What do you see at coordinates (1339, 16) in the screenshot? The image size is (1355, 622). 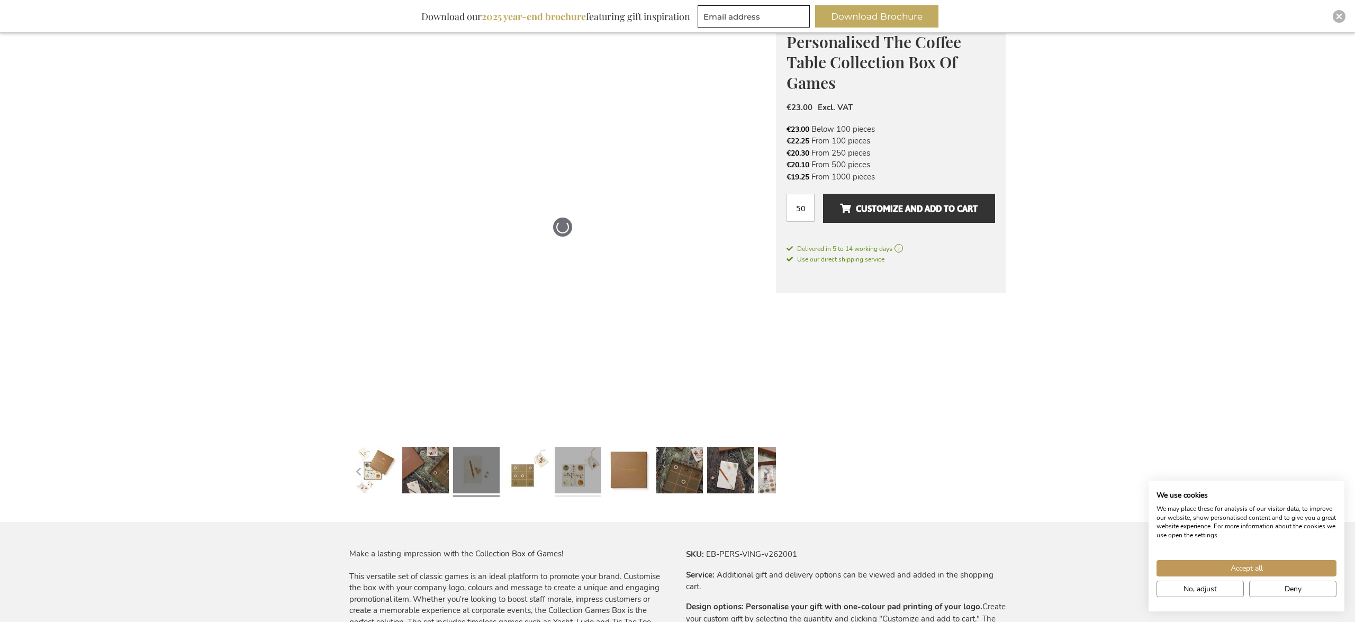 I see `img: Close` at bounding box center [1339, 16].